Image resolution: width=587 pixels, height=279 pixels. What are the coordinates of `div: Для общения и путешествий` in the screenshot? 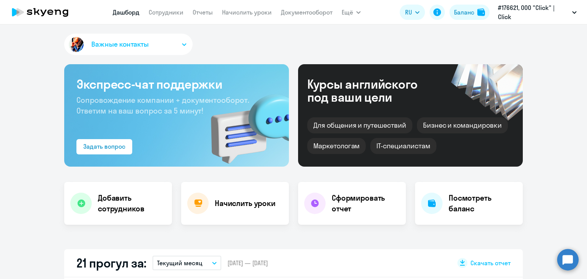 It's located at (360, 125).